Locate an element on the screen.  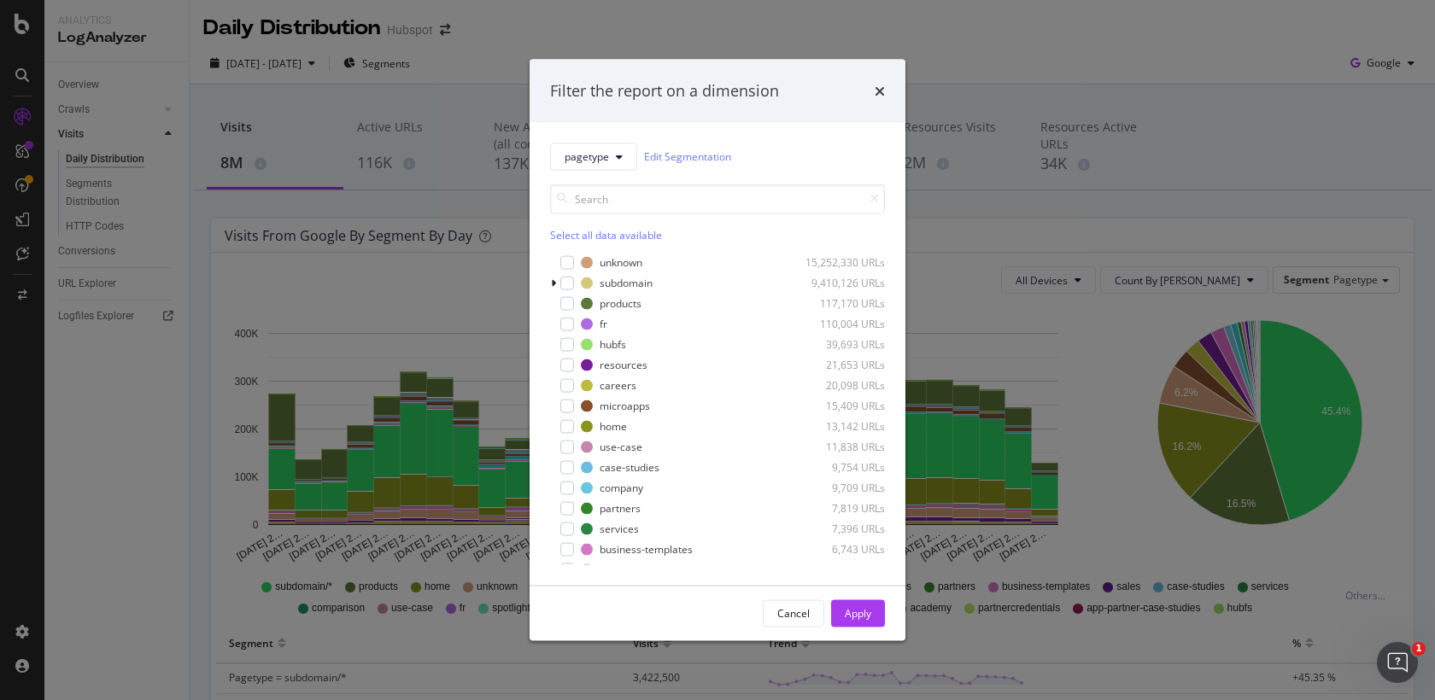
div: 110,004 URLs is located at coordinates (843, 324).